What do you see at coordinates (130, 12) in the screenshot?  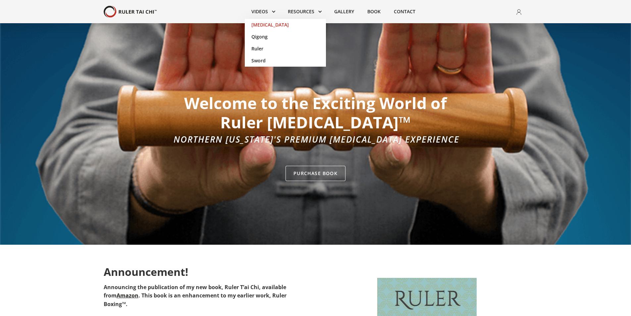 I see `img: Your Brand Name` at bounding box center [130, 12].